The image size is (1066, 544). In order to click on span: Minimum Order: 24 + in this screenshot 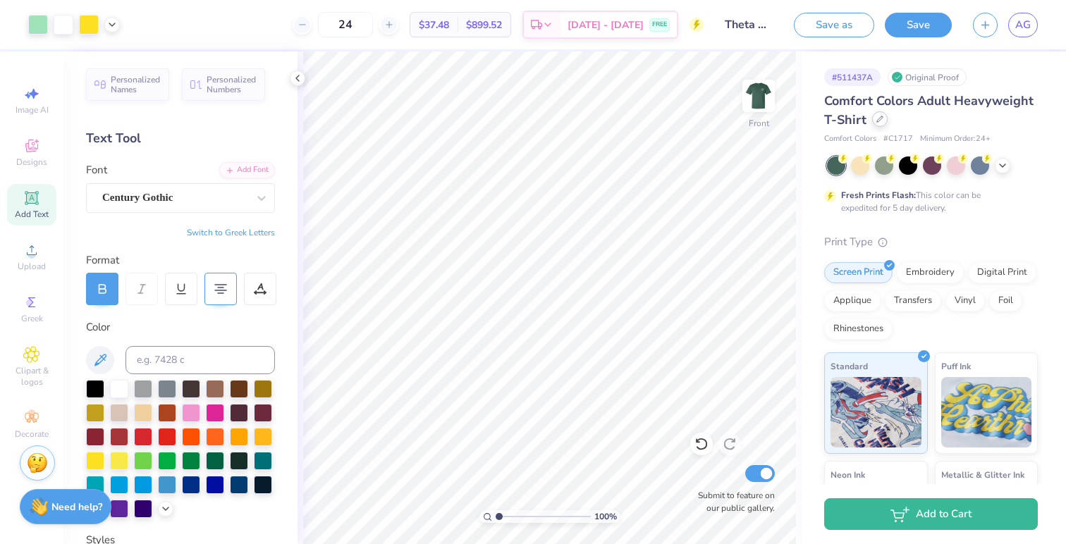, I will do `click(955, 139)`.